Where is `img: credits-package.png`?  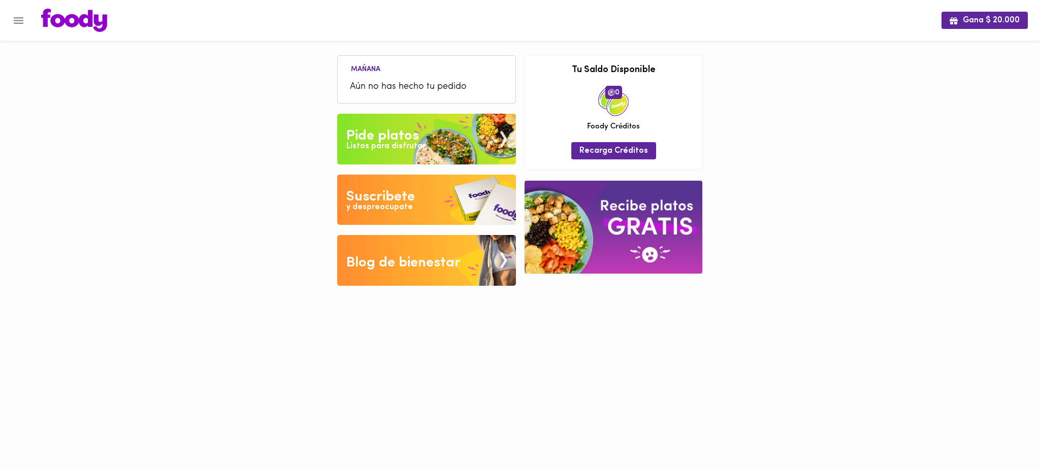 img: credits-package.png is located at coordinates (613, 101).